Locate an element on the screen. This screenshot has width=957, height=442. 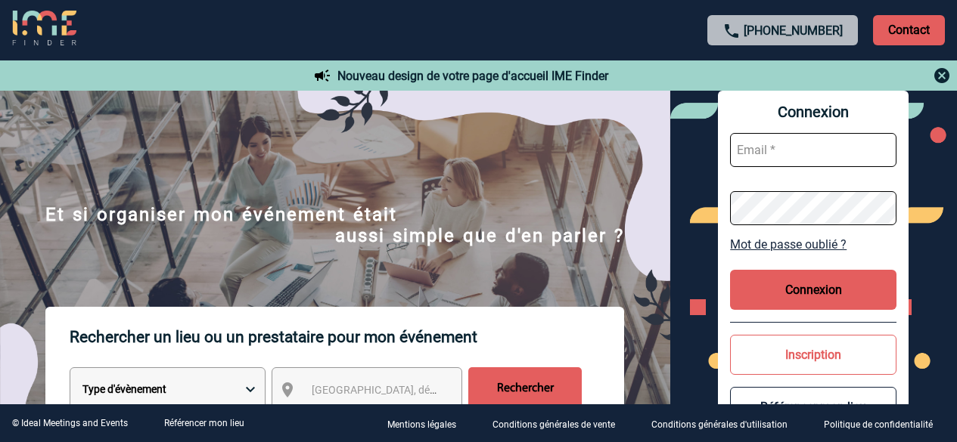
p: Mentions légales is located at coordinates (421, 425).